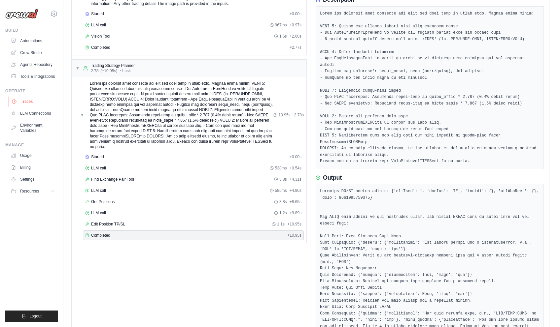 This screenshot has height=327, width=560. Describe the element at coordinates (283, 213) in the screenshot. I see `span: 1.2s` at that location.